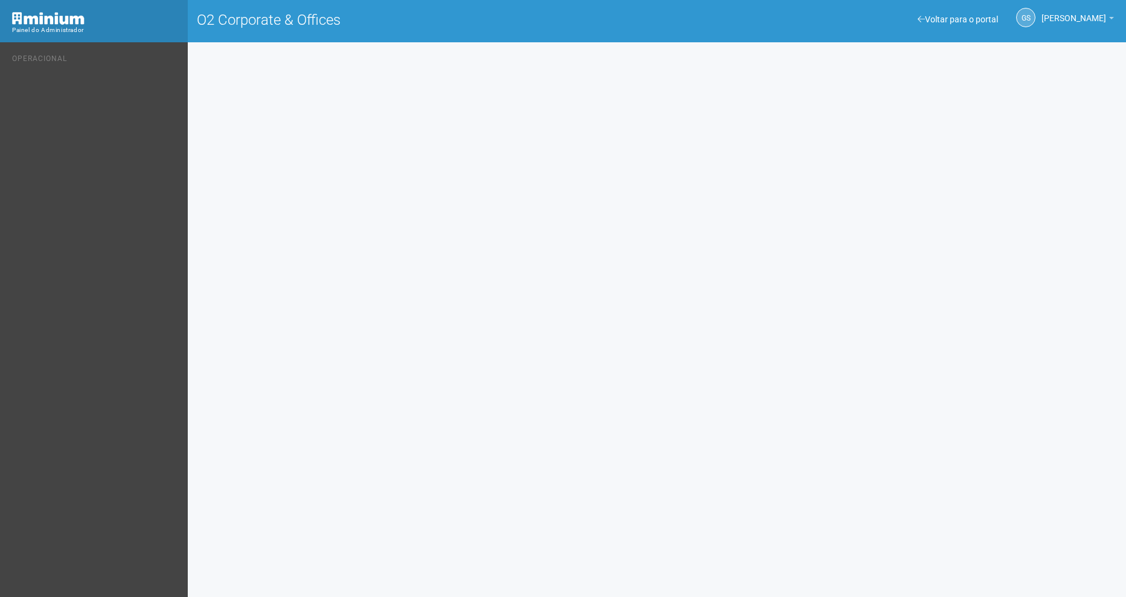  Describe the element at coordinates (48, 18) in the screenshot. I see `img: Minium` at that location.